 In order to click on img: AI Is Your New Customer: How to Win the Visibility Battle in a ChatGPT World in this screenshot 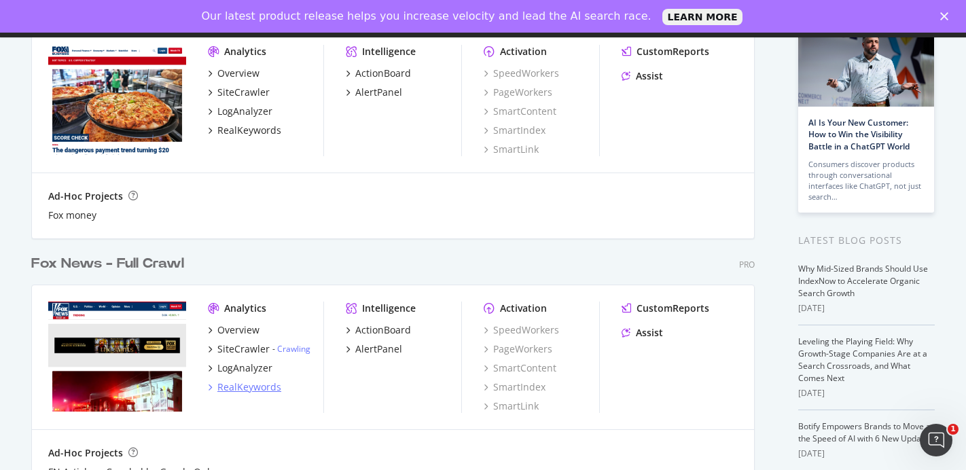, I will do `click(866, 61)`.